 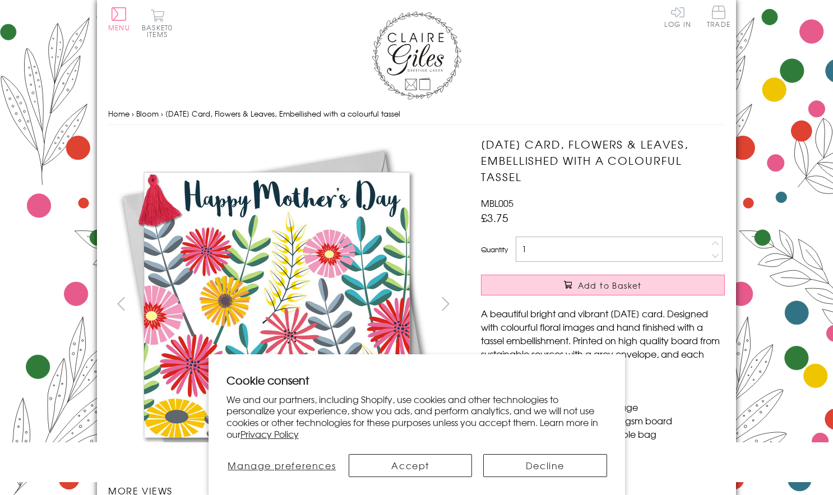 What do you see at coordinates (602, 285) in the screenshot?
I see `button: Add to Basket` at bounding box center [602, 285].